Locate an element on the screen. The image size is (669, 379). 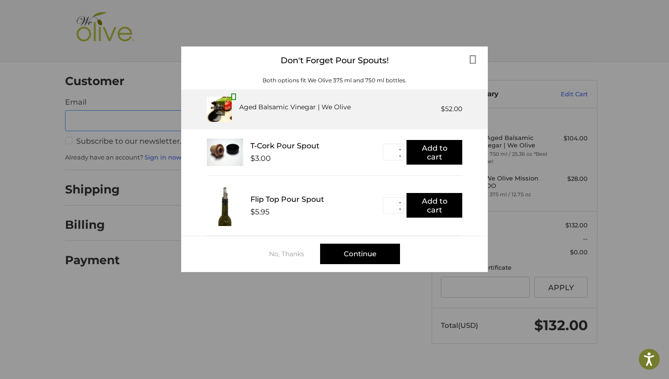
img: FTPS_bottle__43406.1705089544.233.225.jpg is located at coordinates (225, 205).